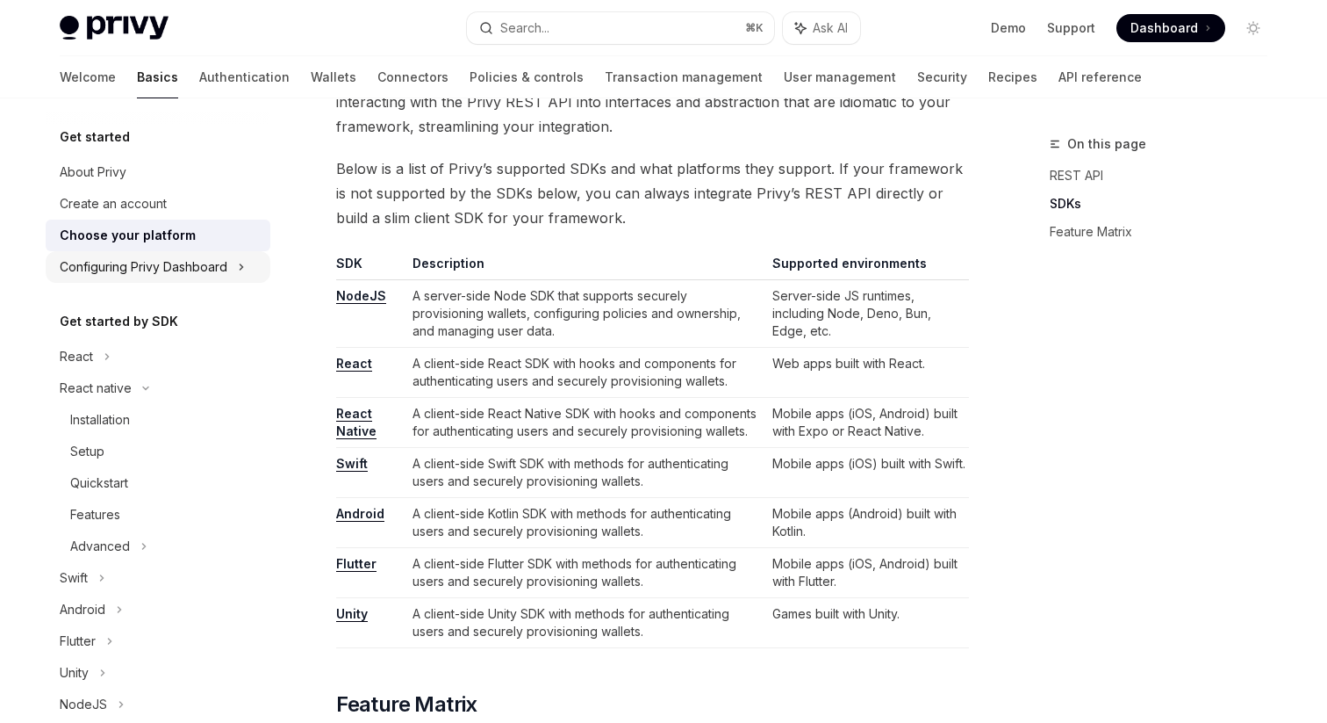 The image size is (1327, 723). Describe the element at coordinates (158, 235) in the screenshot. I see `a: Choose your platform` at that location.